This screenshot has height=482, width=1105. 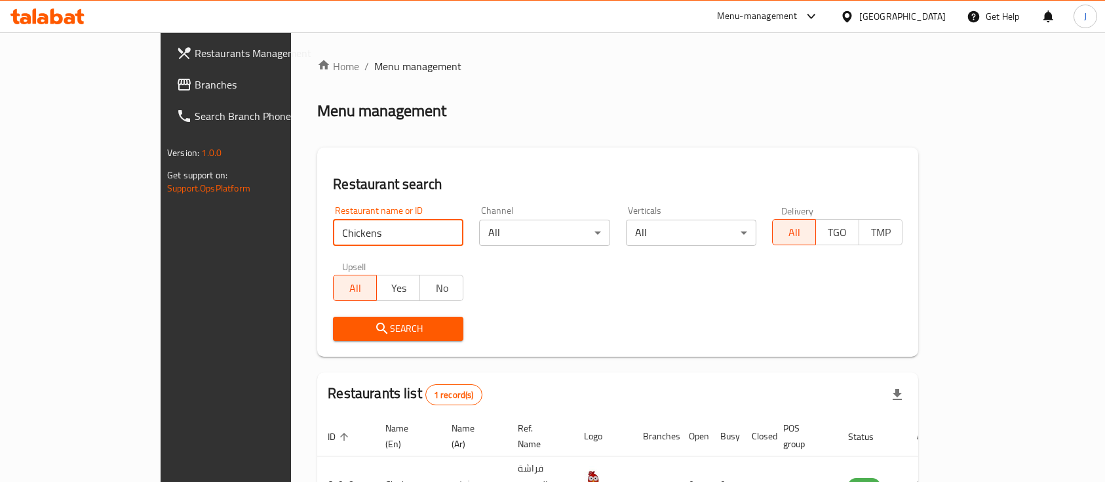 I want to click on a: Branches, so click(x=256, y=85).